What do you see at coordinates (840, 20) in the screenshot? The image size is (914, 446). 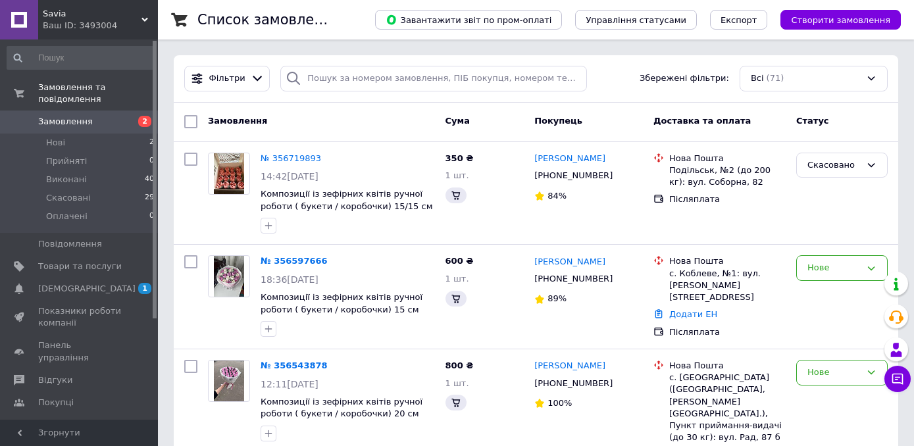 I see `button: Створити замовлення` at bounding box center [840, 20].